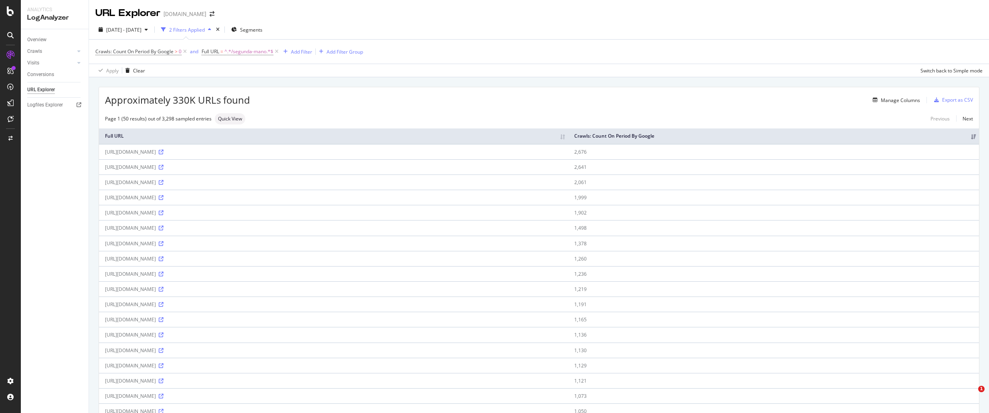 This screenshot has height=413, width=989. Describe the element at coordinates (139, 71) in the screenshot. I see `div: Clear` at that location.